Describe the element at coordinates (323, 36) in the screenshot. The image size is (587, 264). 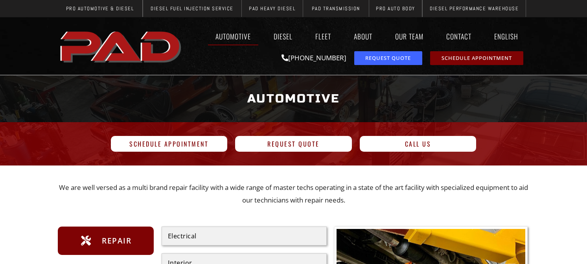
I see `a: Fleet` at that location.